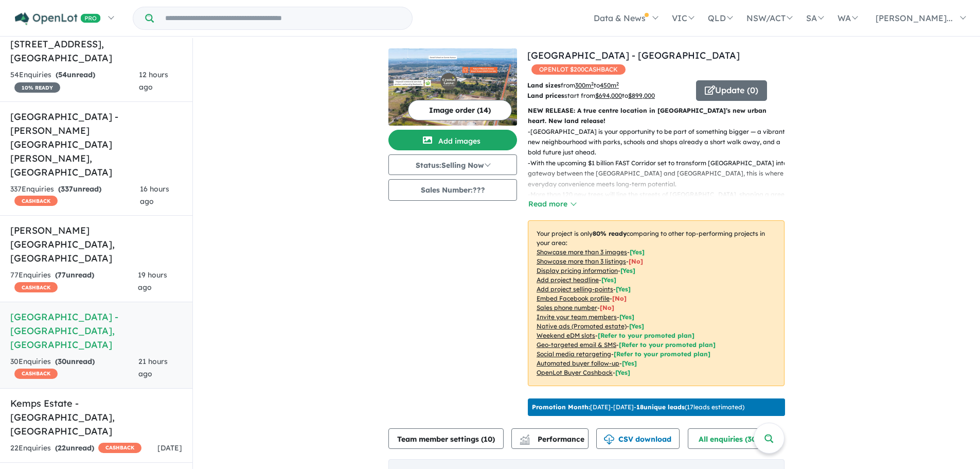 The height and width of the screenshot is (469, 980). Describe the element at coordinates (453, 190) in the screenshot. I see `button: Sales Number:???` at that location.